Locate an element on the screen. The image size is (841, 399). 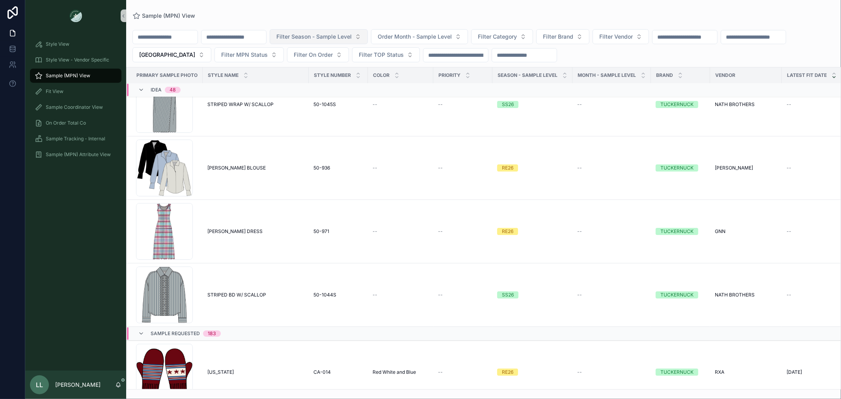
span: 50-971 is located at coordinates (321, 232).